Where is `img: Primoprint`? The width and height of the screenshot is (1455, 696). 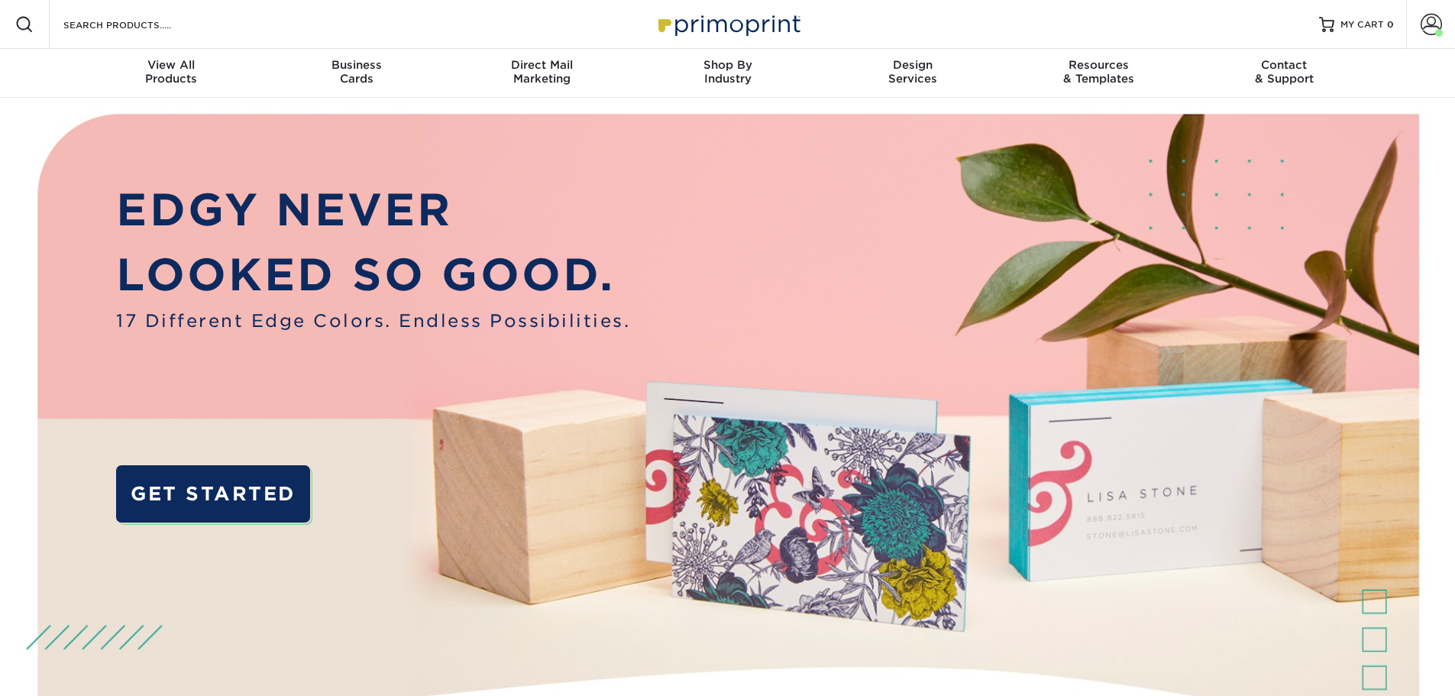
img: Primoprint is located at coordinates (728, 24).